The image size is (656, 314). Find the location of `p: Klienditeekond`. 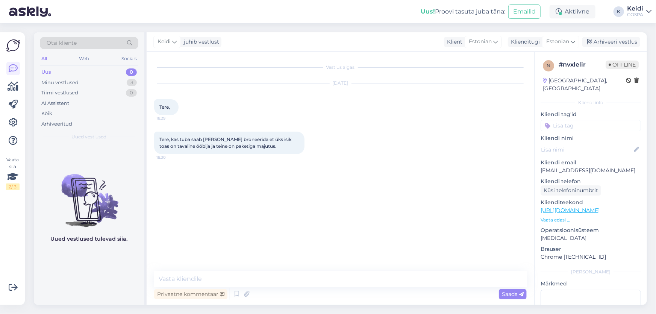

p: Klienditeekond is located at coordinates (591, 202).